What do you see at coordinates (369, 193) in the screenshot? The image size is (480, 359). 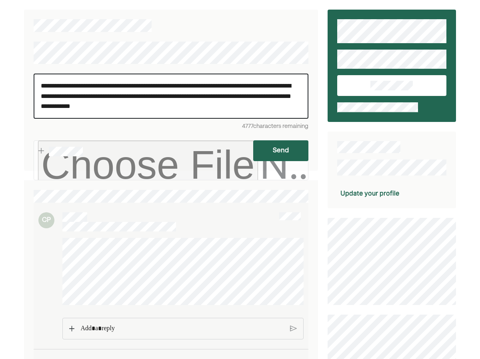 I see `div: Update your profile` at bounding box center [369, 193].